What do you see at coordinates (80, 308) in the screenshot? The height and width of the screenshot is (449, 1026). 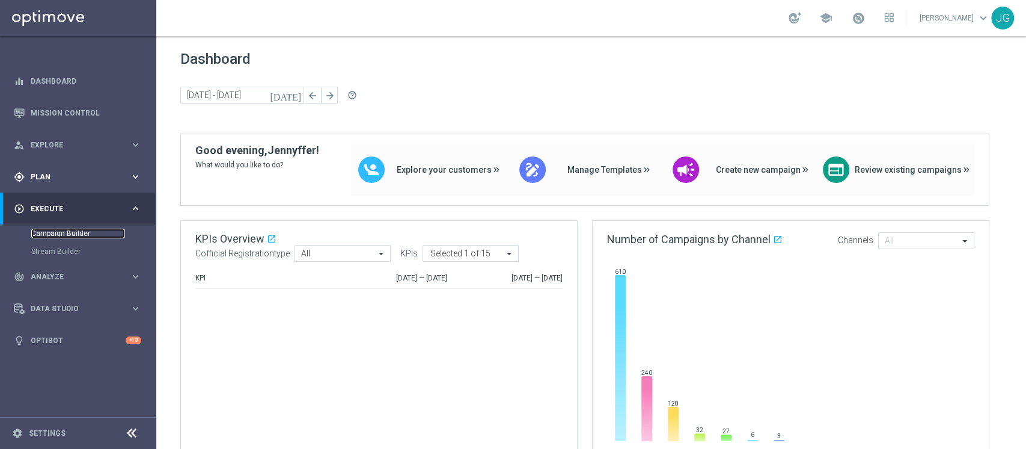 I see `span: Data Studio` at bounding box center [80, 308].